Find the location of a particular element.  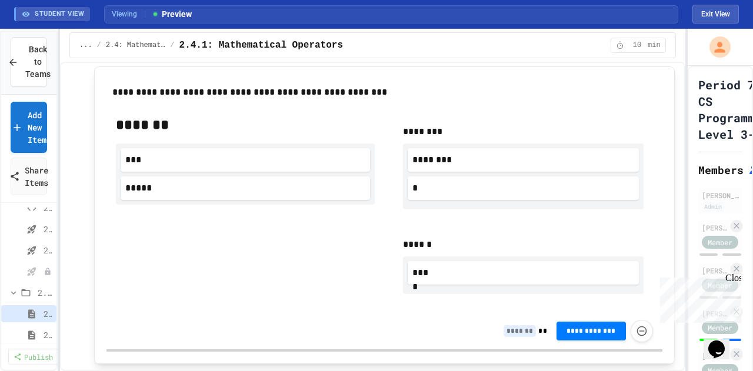

span: 2.3.4 Lab 6: Inventory Organizer is located at coordinates (48, 208).